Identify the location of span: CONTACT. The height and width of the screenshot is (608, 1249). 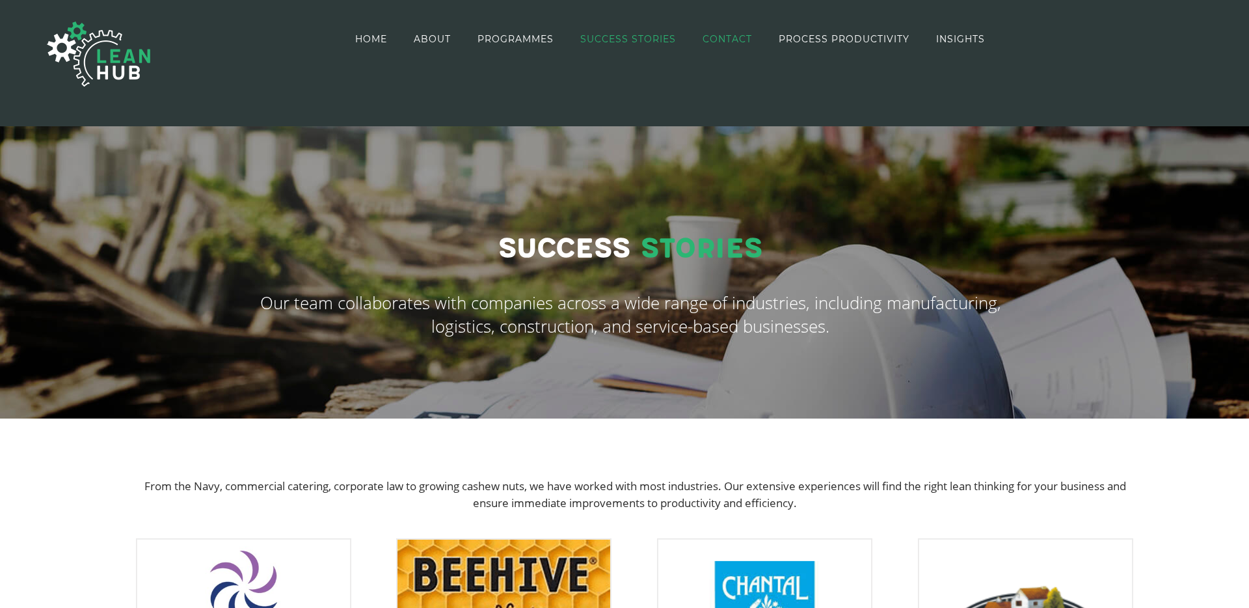
(728, 39).